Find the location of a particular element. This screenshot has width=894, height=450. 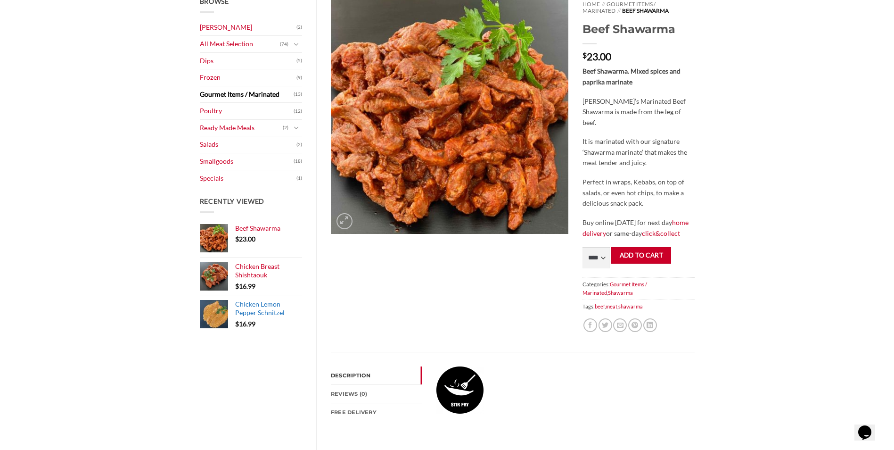

a: All Meat Selection is located at coordinates (240, 44).